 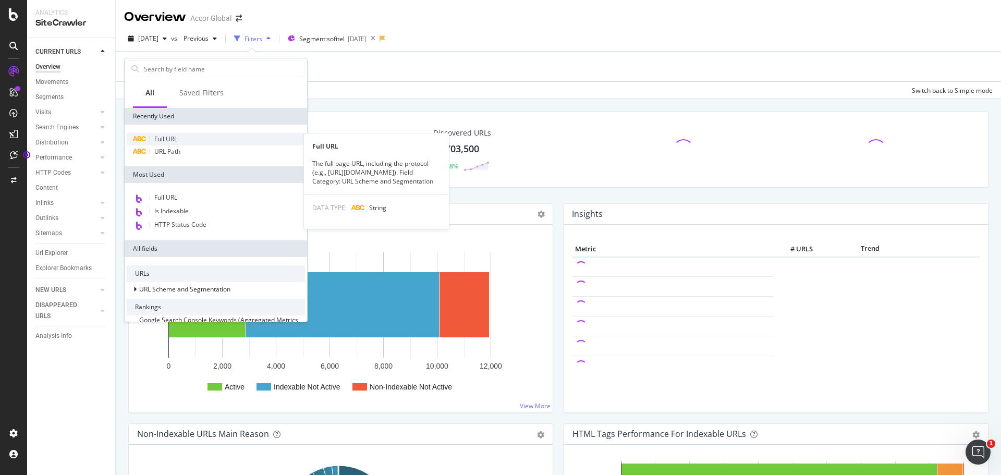 What do you see at coordinates (235, 387) in the screenshot?
I see `text: Active` at bounding box center [235, 387].